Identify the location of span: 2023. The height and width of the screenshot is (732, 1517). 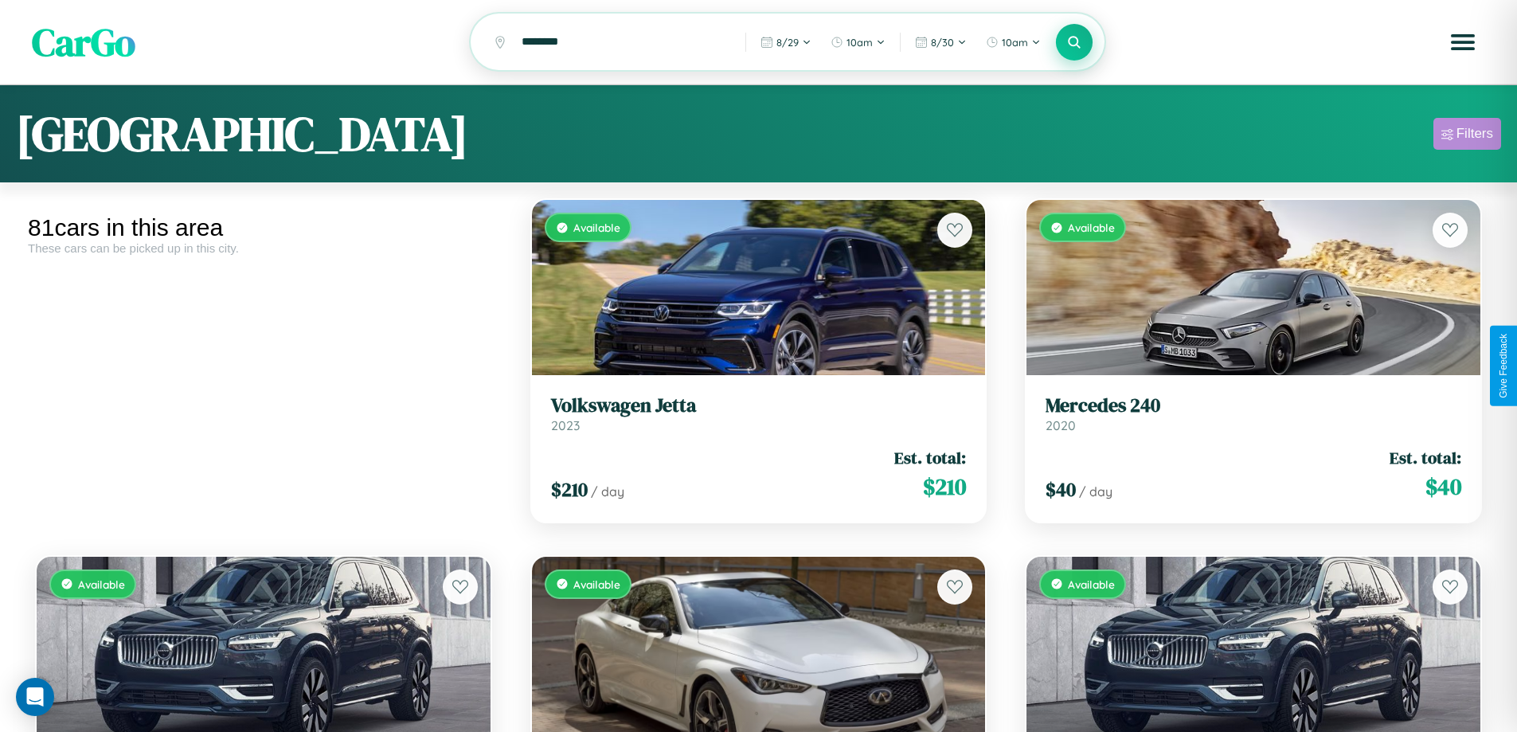
(565, 425).